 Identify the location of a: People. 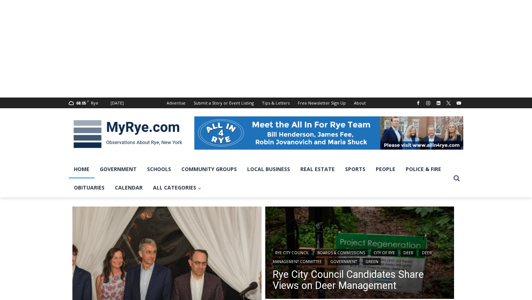
(385, 169).